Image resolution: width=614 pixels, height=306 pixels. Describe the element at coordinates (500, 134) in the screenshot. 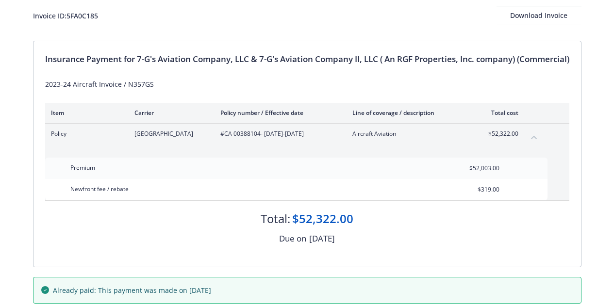

I see `span: $52,322.00` at that location.